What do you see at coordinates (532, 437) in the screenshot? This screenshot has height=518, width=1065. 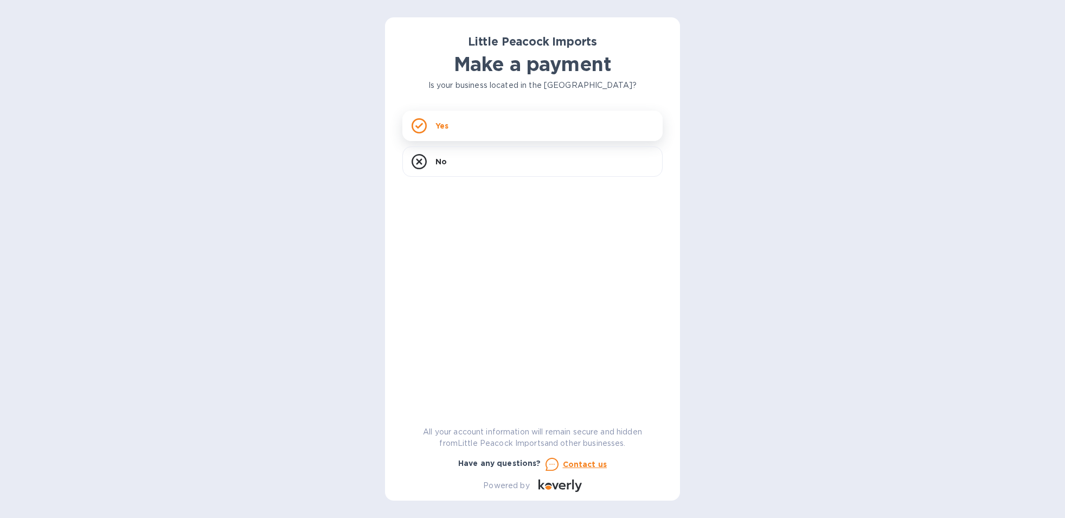 I see `p: All your account information will remain secure and hidden from Little Peacock Imports and other ...` at bounding box center [532, 437].